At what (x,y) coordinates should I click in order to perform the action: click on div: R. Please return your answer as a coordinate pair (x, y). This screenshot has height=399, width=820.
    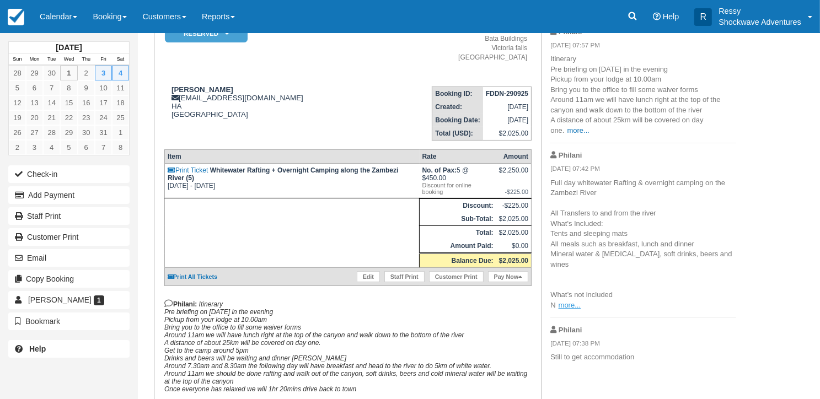
    Looking at the image, I should click on (703, 17).